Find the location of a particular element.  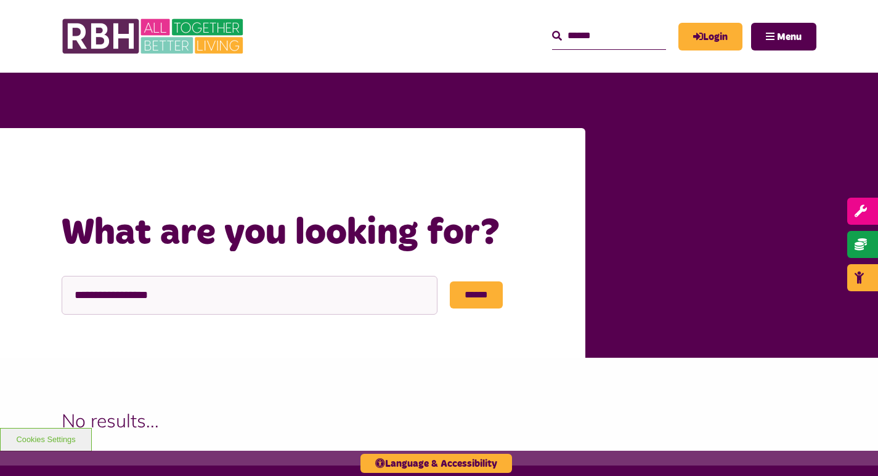

button: Language & Accessibility is located at coordinates (436, 463).